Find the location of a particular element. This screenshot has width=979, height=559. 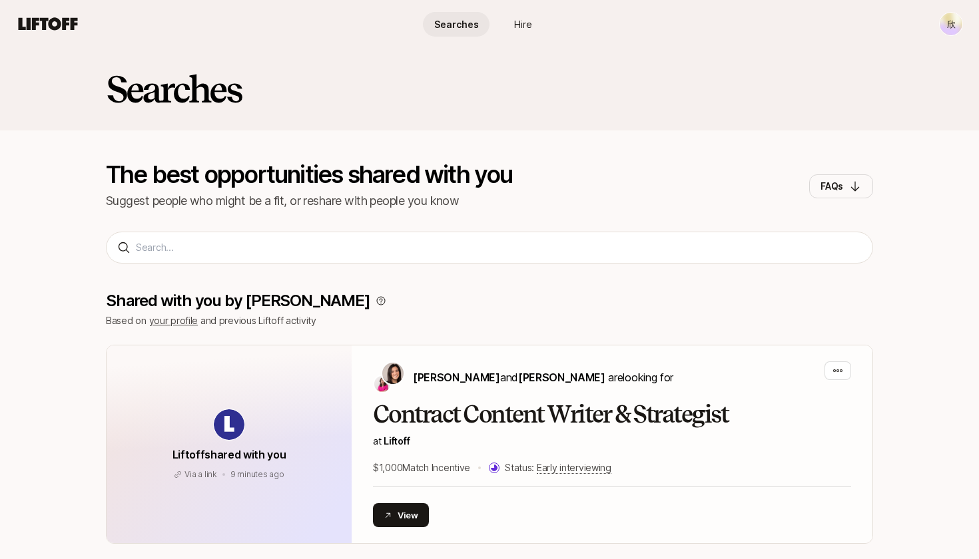

input: Search... is located at coordinates (499, 248).